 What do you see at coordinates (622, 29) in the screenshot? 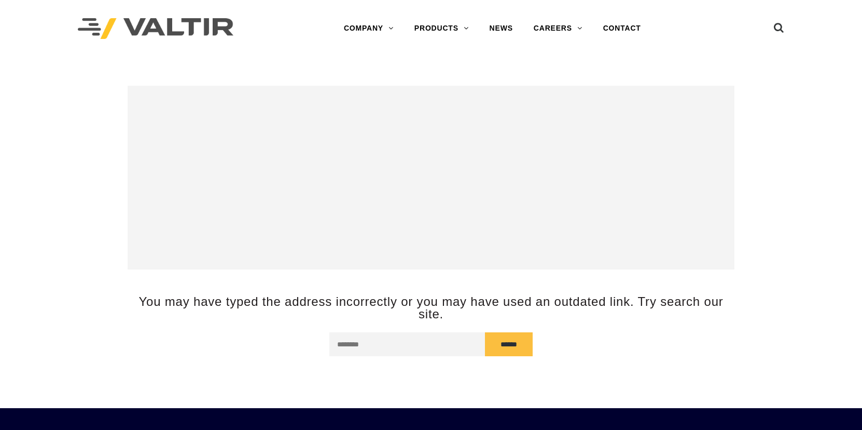
I see `a: CONTACT` at bounding box center [622, 29].